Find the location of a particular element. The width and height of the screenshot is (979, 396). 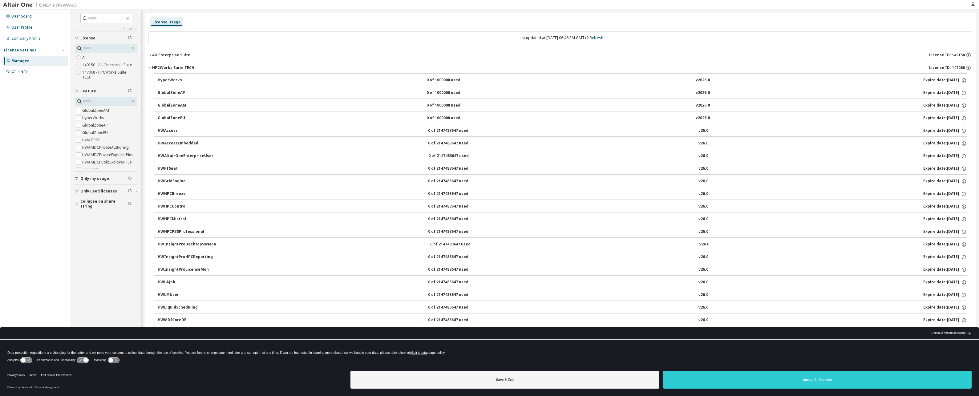

span: Collapse on share string is located at coordinates (104, 204).